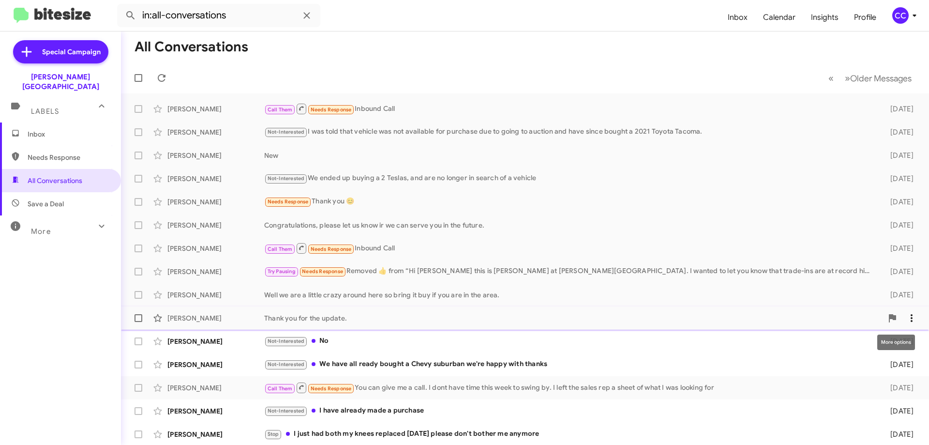  What do you see at coordinates (274, 434) in the screenshot?
I see `span: Stop` at bounding box center [274, 434].